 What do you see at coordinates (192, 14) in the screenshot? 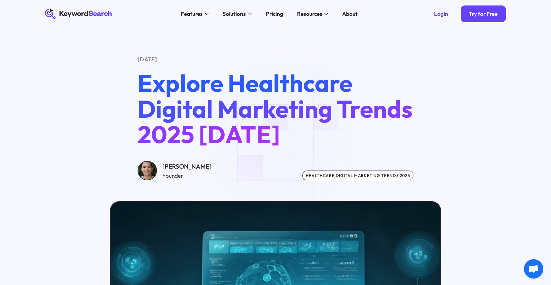
I see `div: Features` at bounding box center [192, 14].